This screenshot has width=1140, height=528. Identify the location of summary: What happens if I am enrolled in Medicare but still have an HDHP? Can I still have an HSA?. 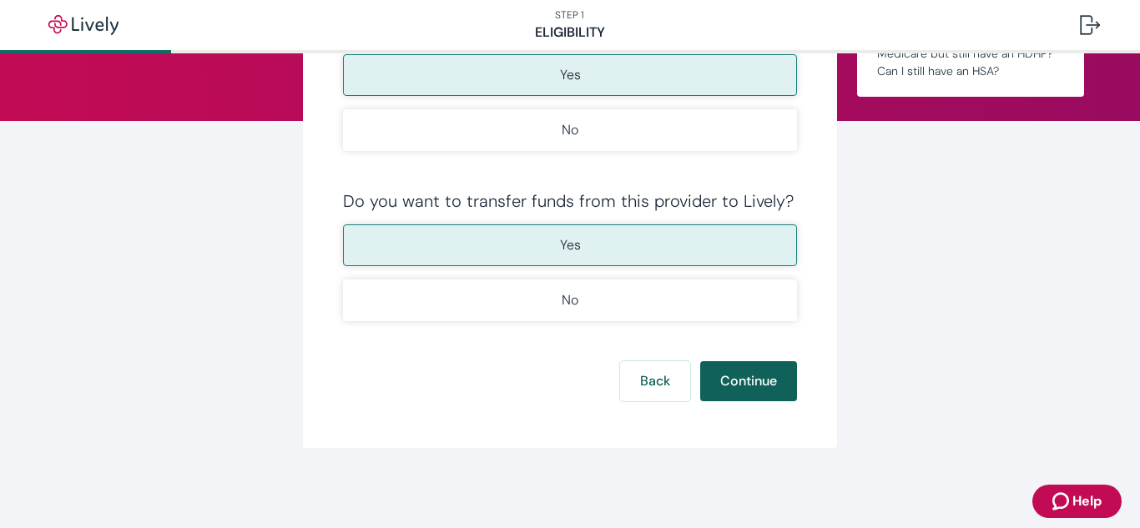
(971, 53).